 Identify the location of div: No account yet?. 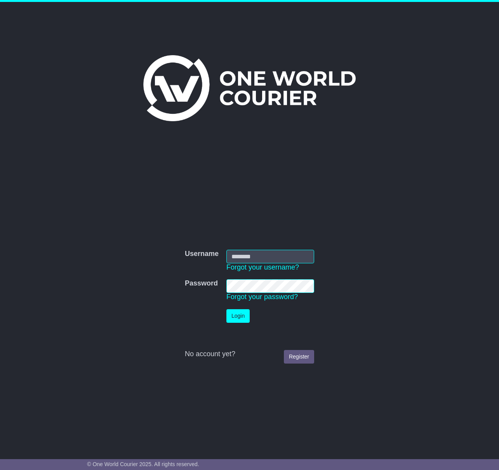
(249, 354).